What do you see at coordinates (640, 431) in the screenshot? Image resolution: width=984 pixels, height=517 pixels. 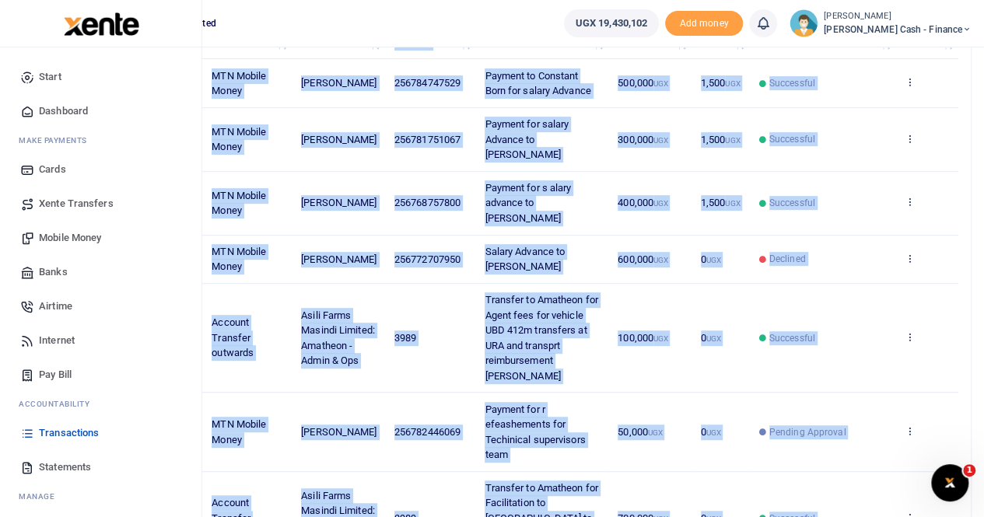 I see `span: 50,000` at bounding box center [640, 431].